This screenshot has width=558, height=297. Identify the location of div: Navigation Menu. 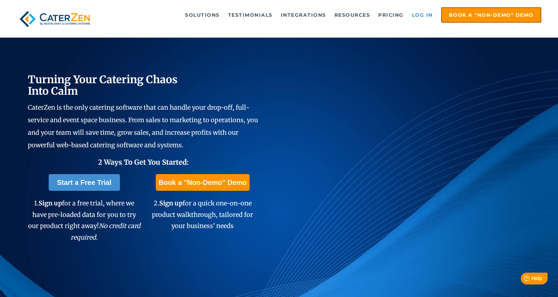
(324, 15).